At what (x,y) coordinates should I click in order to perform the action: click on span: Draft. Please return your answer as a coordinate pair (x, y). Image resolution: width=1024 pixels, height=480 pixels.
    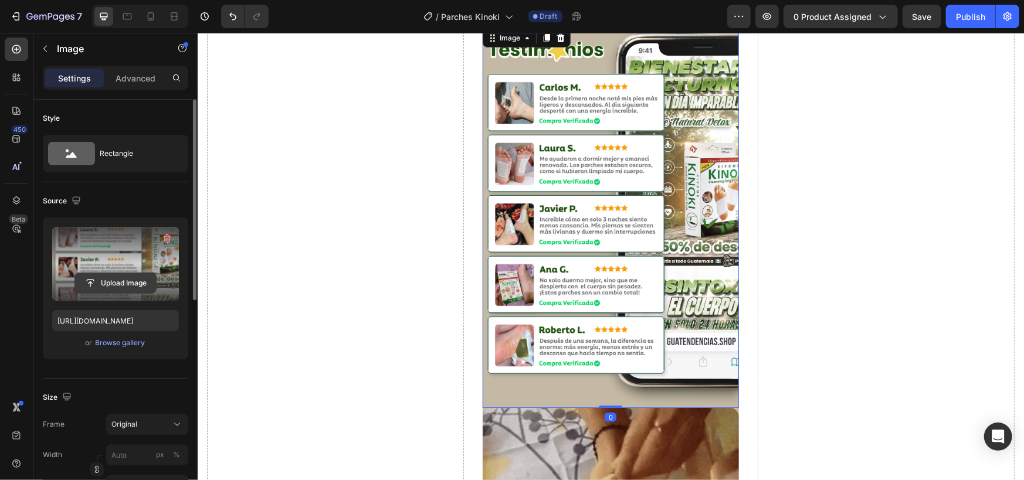
    Looking at the image, I should click on (549, 16).